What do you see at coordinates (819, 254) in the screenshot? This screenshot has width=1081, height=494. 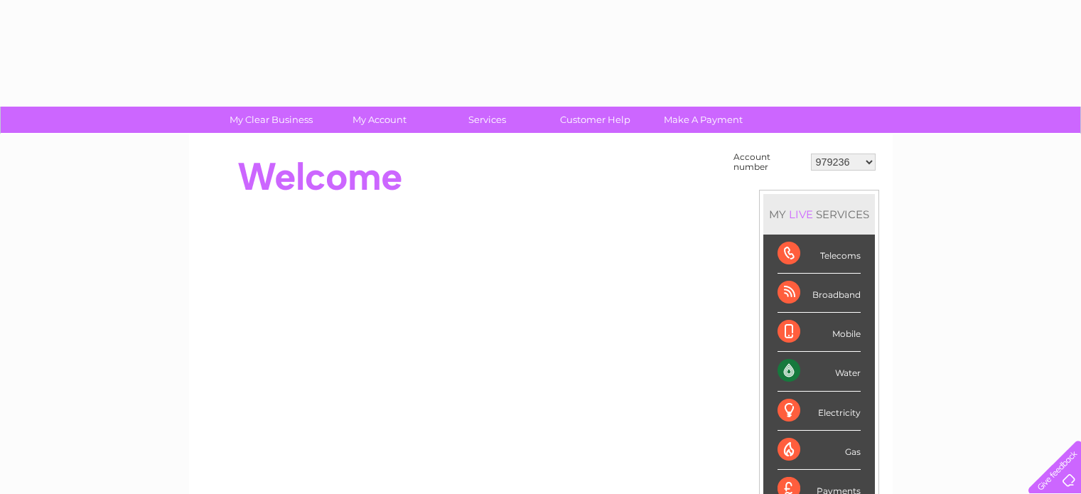 I see `div: Telecoms` at bounding box center [819, 254].